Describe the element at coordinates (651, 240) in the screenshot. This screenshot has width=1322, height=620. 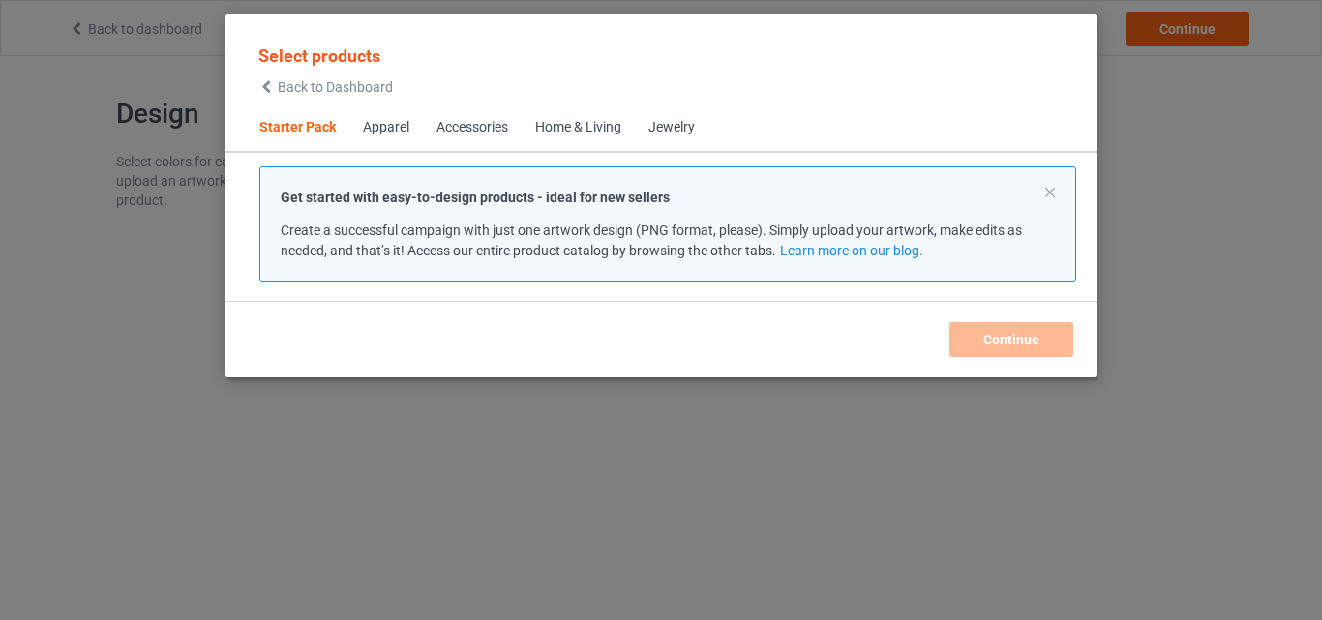
I see `span: Create a successful campaign with just one artwork design (PNG format, please). Simply upload you...` at that location.